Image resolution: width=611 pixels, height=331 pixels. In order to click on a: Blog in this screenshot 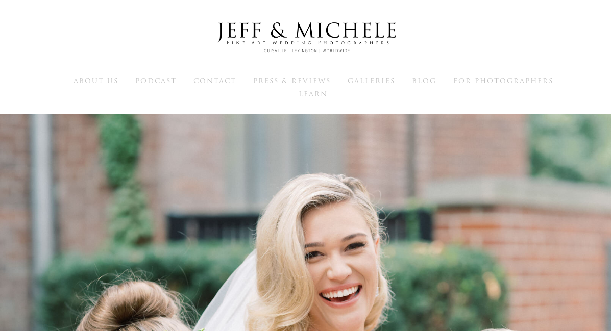, I will do `click(424, 81)`.